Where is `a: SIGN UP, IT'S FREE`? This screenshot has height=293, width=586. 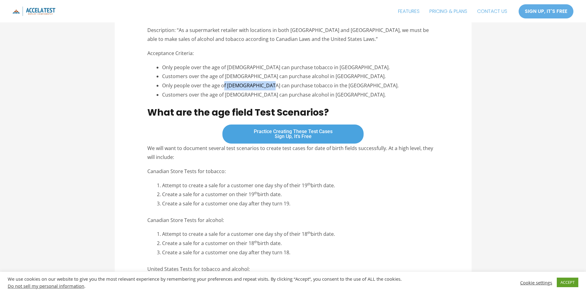 a: SIGN UP, IT'S FREE is located at coordinates (546, 11).